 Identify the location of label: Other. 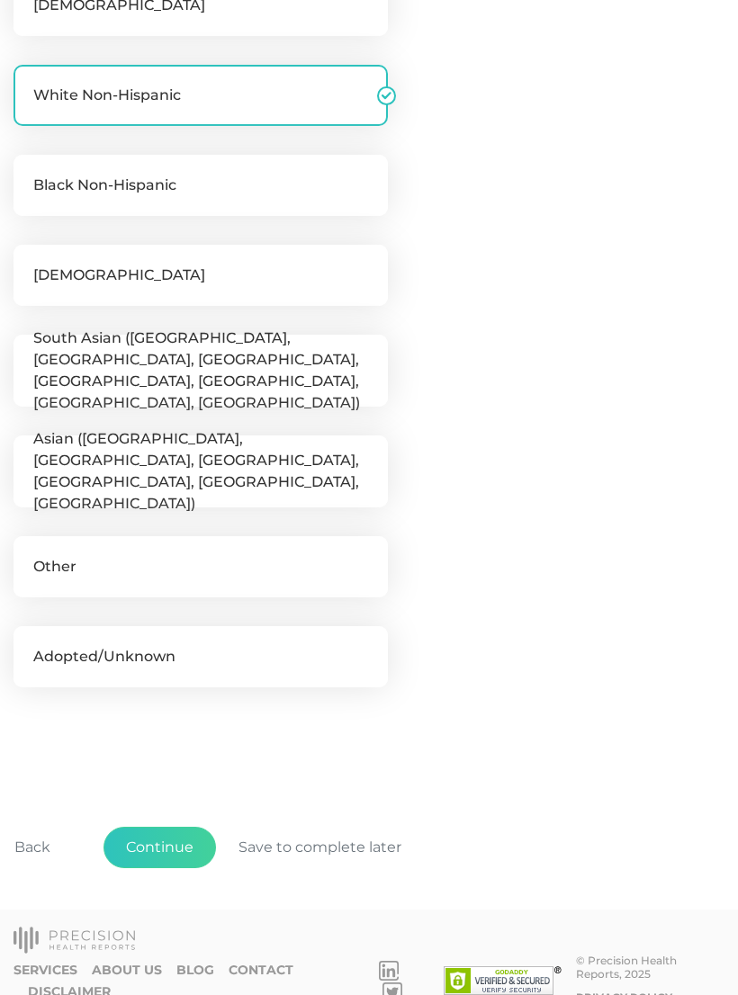
(201, 567).